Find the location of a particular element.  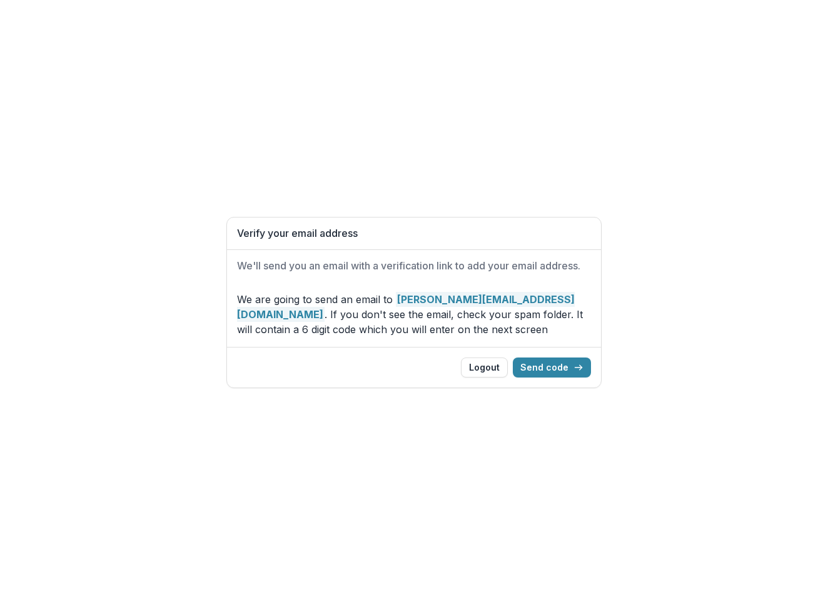

h2: We'll send you an email with a verification link to add your email address. is located at coordinates (414, 266).